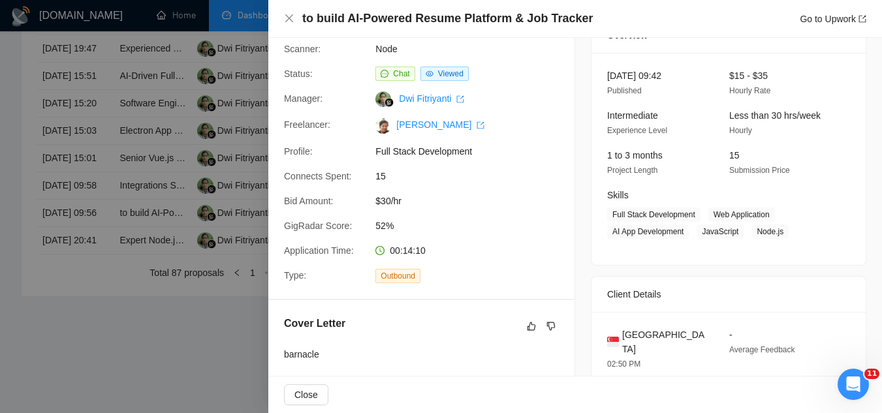 The width and height of the screenshot is (882, 413). Describe the element at coordinates (385, 74) in the screenshot. I see `span: message` at that location.